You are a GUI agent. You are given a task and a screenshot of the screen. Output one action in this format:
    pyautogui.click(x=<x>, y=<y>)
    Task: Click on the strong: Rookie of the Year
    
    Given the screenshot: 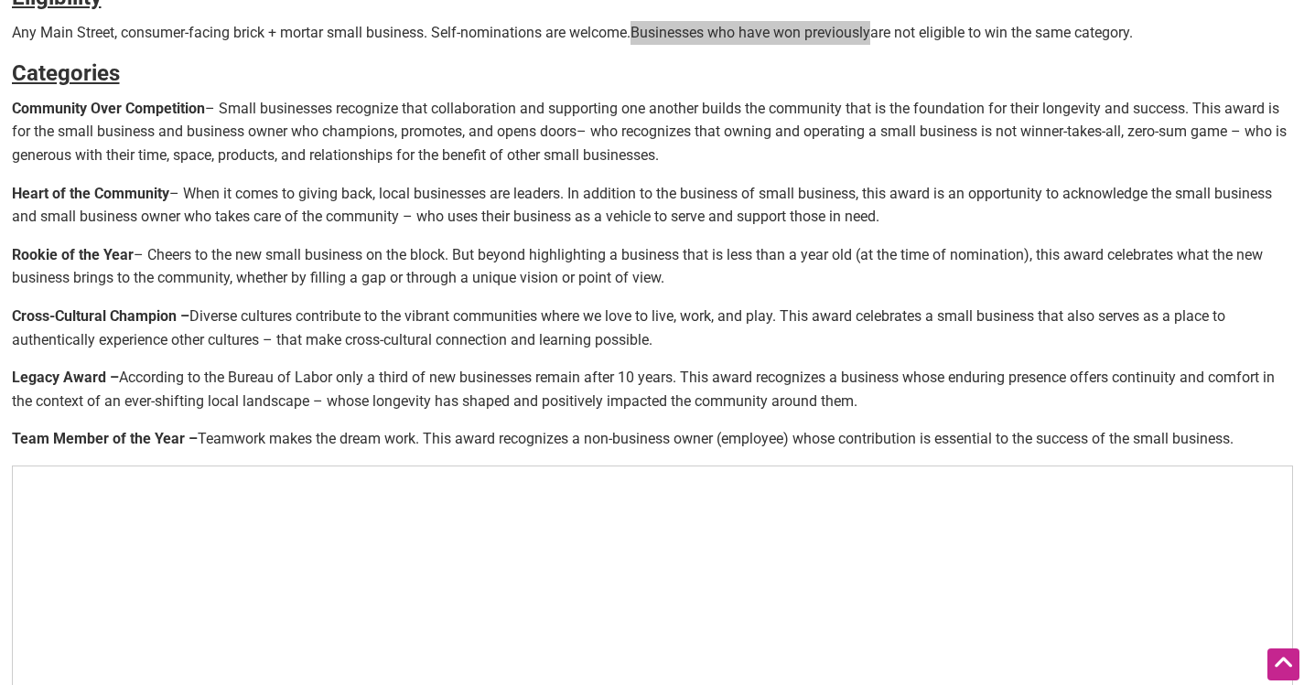 What is the action you would take?
    pyautogui.click(x=72, y=254)
    